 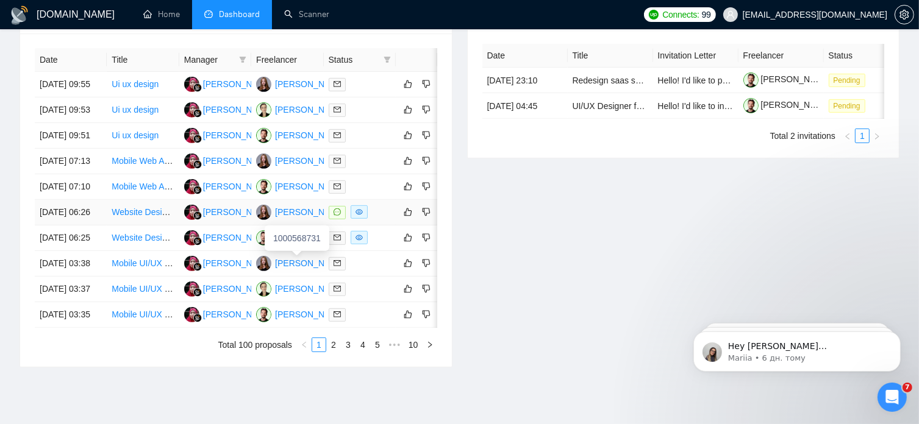 What do you see at coordinates (862, 136) in the screenshot?
I see `a: 1` at bounding box center [862, 136].